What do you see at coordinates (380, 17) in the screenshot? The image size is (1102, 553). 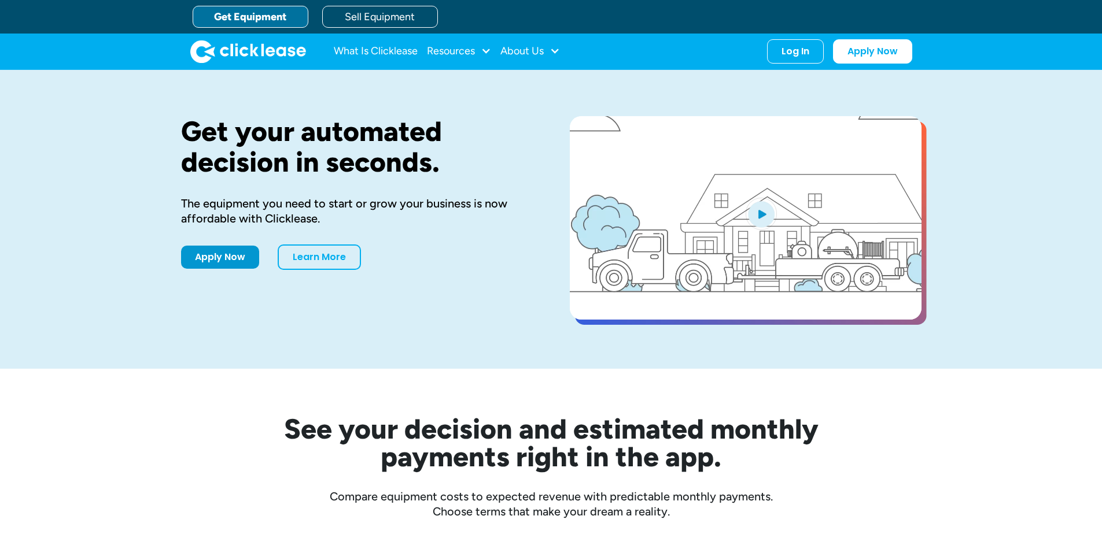 I see `a: Sell Equipment` at bounding box center [380, 17].